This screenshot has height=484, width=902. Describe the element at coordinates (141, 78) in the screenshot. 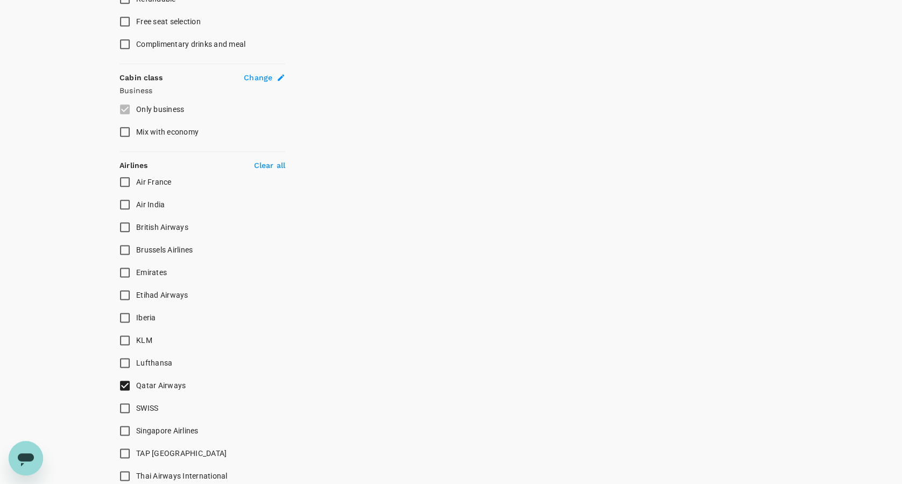

I see `strong: Cabin class` at that location.